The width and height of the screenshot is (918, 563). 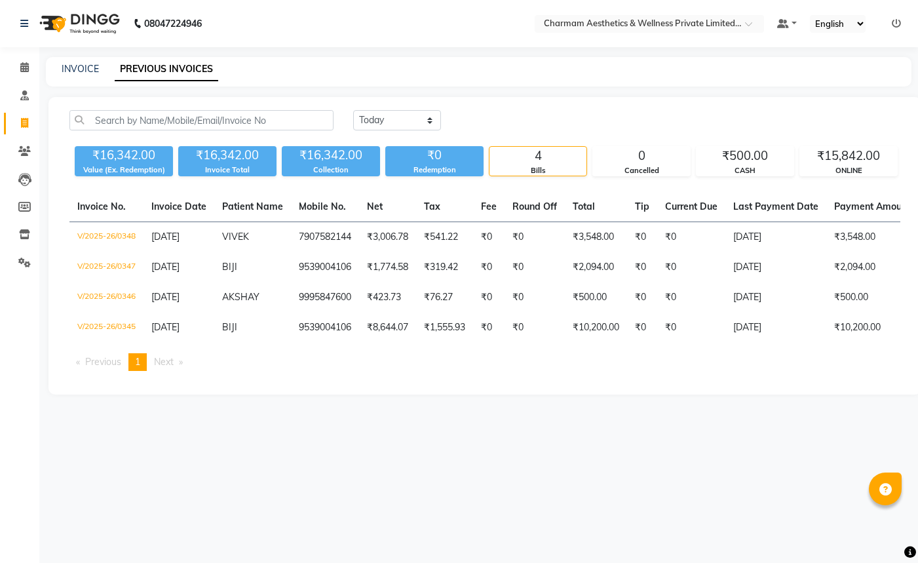 I want to click on div: Value (Ex. Redemption), so click(x=124, y=170).